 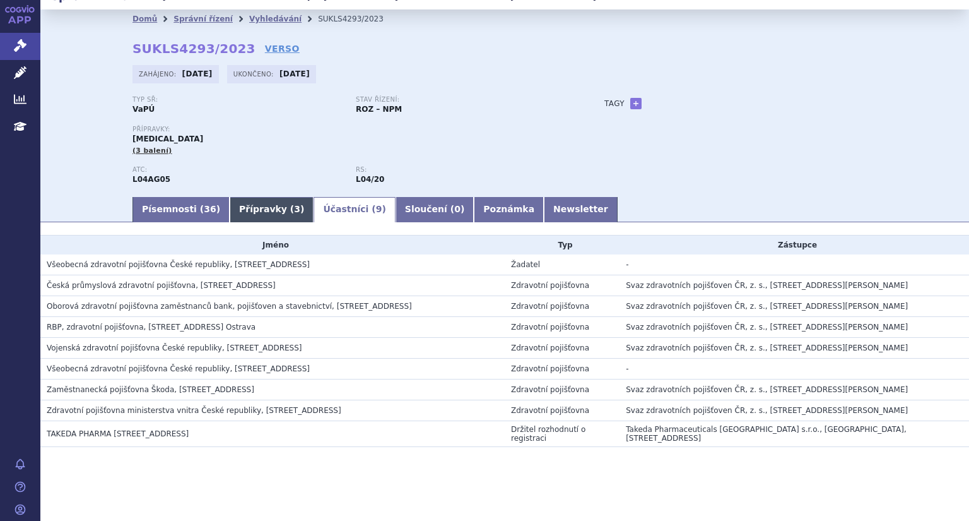 I want to click on span: Zdravotní pojišťovna ministerstva vnitra České republiky, Vinohradská 2577/178, Praha 3 - Vinohra..., so click(x=194, y=410).